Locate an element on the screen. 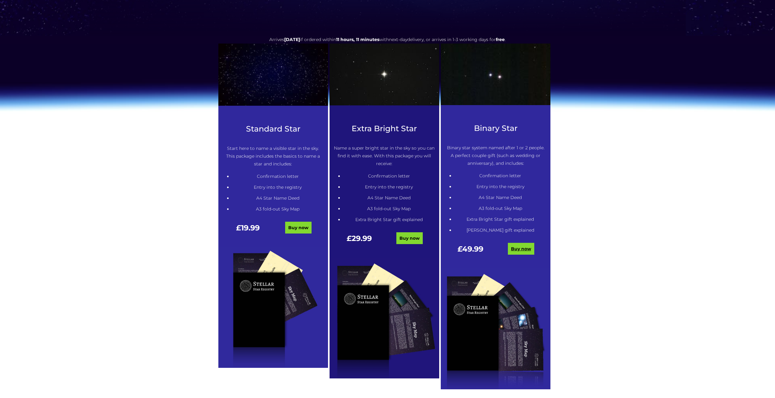 Image resolution: width=775 pixels, height=398 pixels. p: Binary star system named after 1 or 2 people. A perfect couple gift (such as wedding or anniversa... is located at coordinates (496, 155).